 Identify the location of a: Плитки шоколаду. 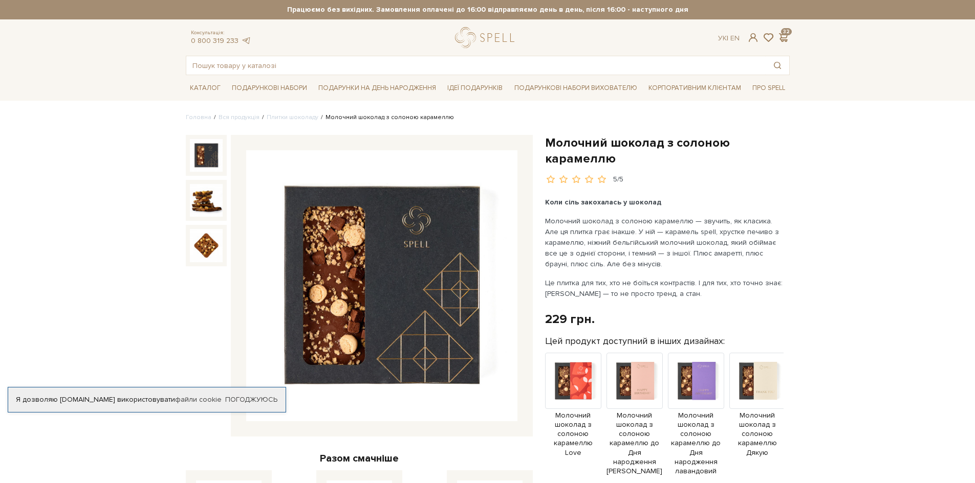
(292, 117).